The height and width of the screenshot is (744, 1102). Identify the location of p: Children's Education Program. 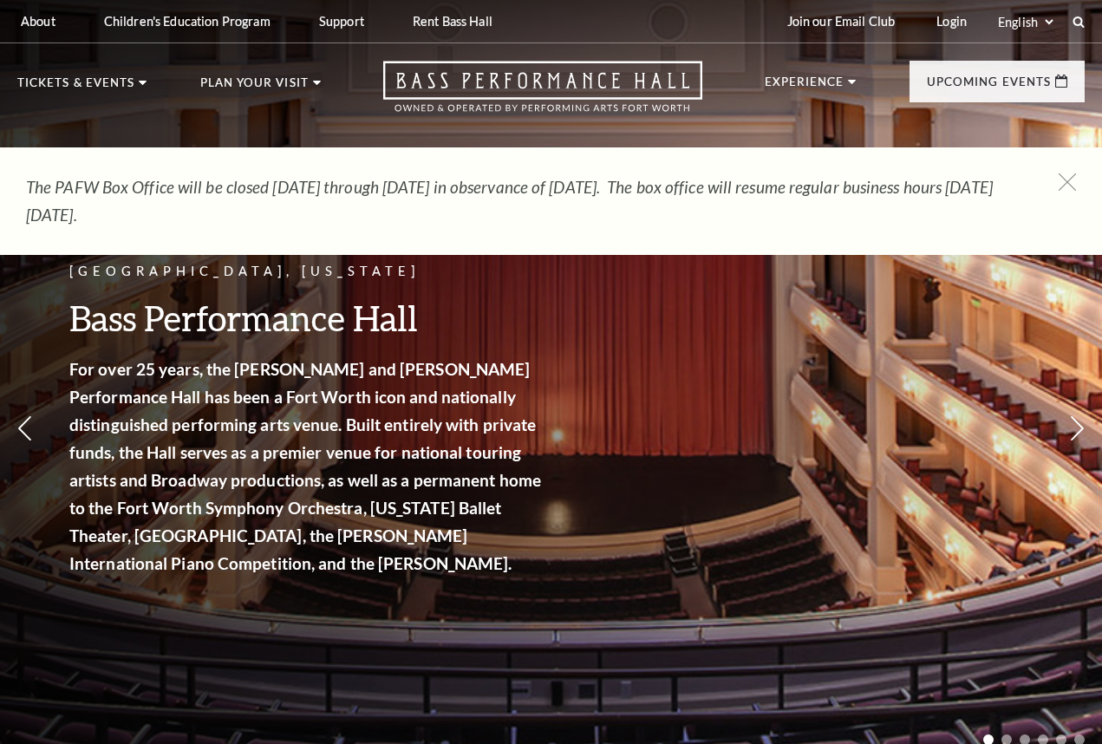
(187, 21).